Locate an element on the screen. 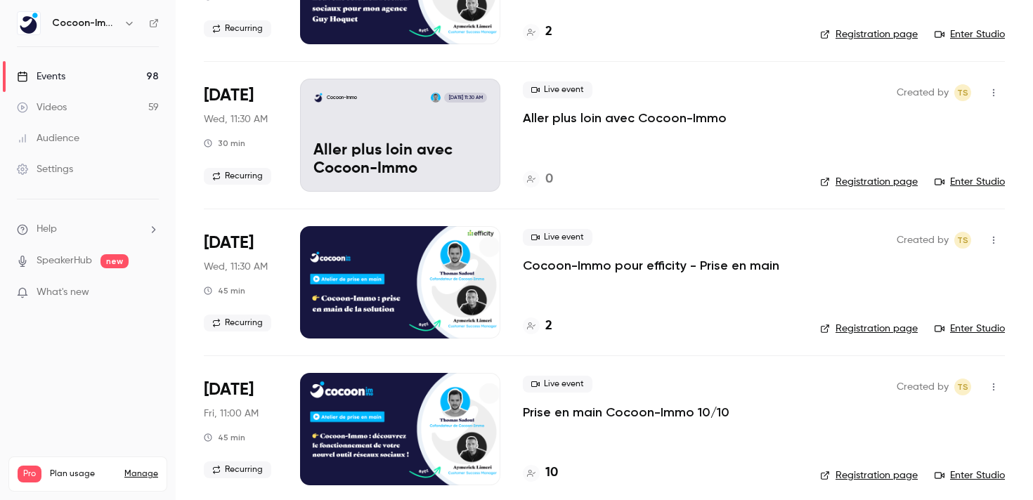 This screenshot has height=500, width=1033. div: Videos is located at coordinates (41, 108).